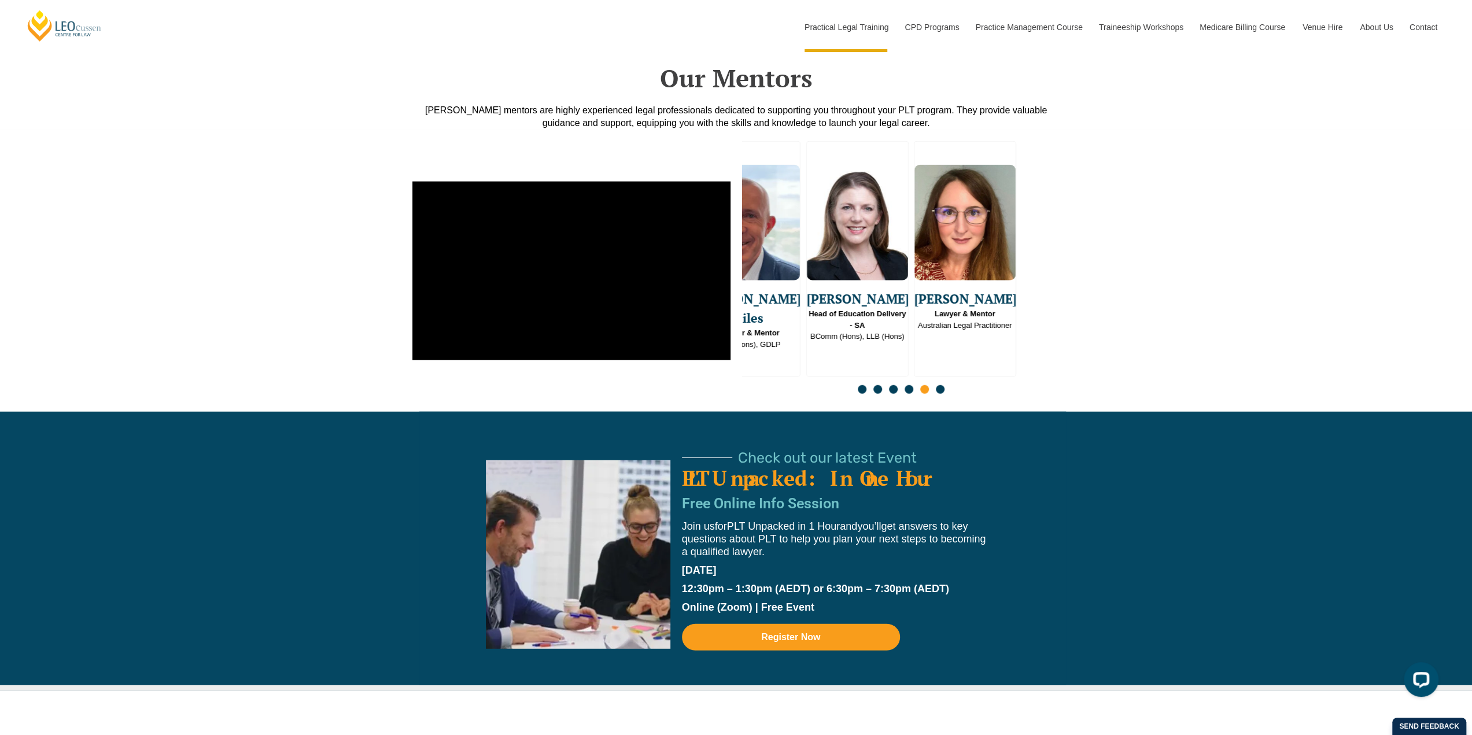  What do you see at coordinates (862, 389) in the screenshot?
I see `span: Go to slide 1` at bounding box center [862, 389].